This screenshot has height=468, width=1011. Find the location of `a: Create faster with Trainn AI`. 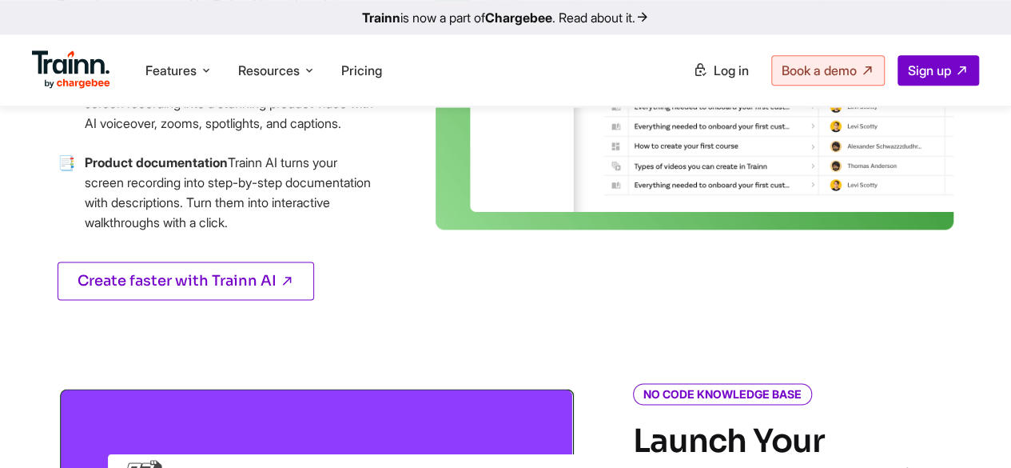

a: Create faster with Trainn AI is located at coordinates (185, 281).